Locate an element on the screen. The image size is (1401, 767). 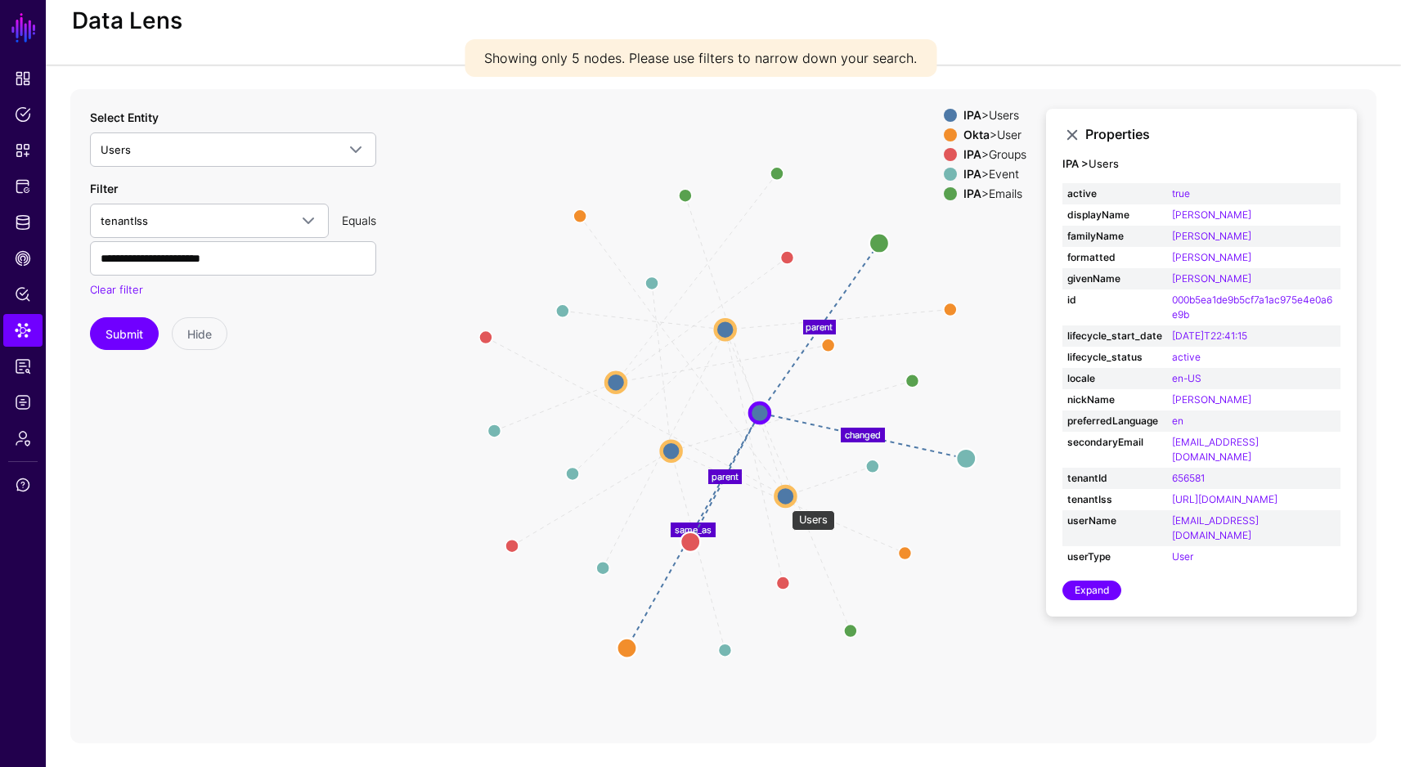
h2: Data Lens is located at coordinates (127, 21).